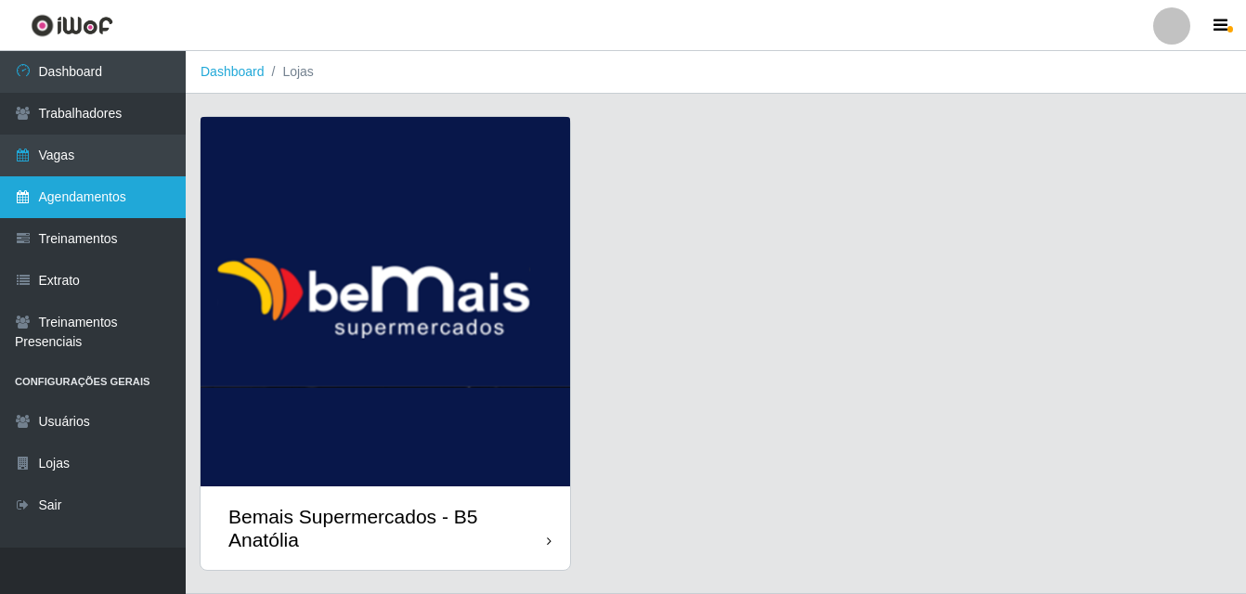  What do you see at coordinates (385, 302) in the screenshot?
I see `img: cardImg` at bounding box center [385, 302].